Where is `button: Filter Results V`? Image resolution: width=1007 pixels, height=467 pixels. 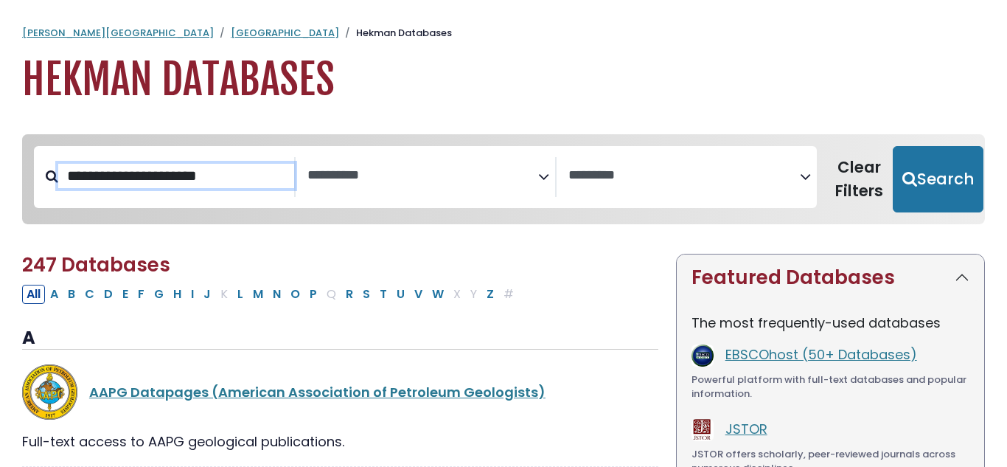
button: Filter Results V is located at coordinates (418, 294).